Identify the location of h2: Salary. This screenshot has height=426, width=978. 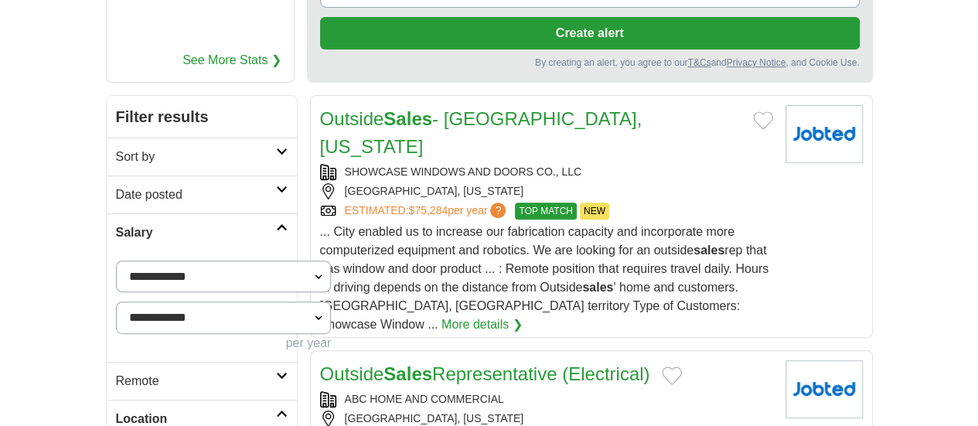
(196, 233).